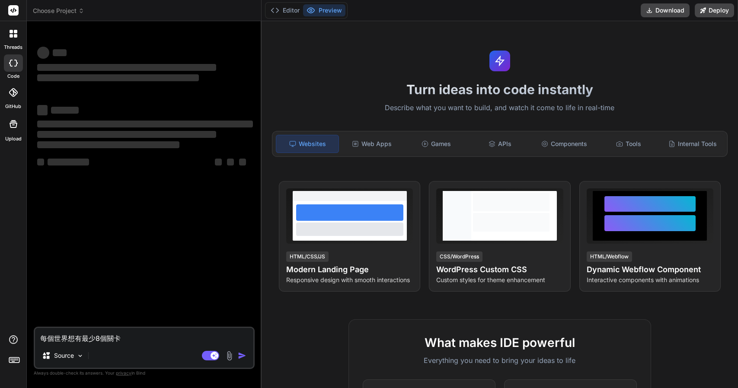 The image size is (738, 388). Describe the element at coordinates (629, 144) in the screenshot. I see `div: Tools` at that location.